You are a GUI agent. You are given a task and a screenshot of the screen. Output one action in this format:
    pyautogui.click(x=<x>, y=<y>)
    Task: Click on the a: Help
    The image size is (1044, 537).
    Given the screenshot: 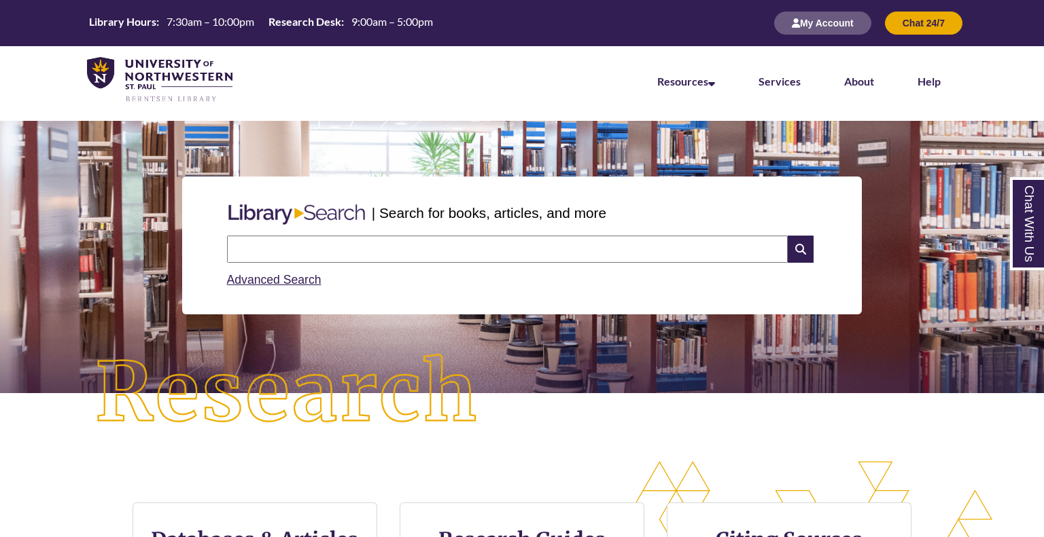 What is the action you would take?
    pyautogui.click(x=929, y=81)
    